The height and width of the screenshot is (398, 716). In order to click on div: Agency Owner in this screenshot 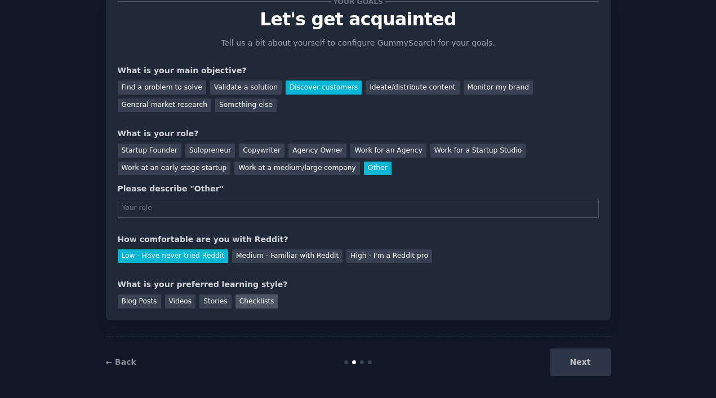, I will do `click(317, 150)`.